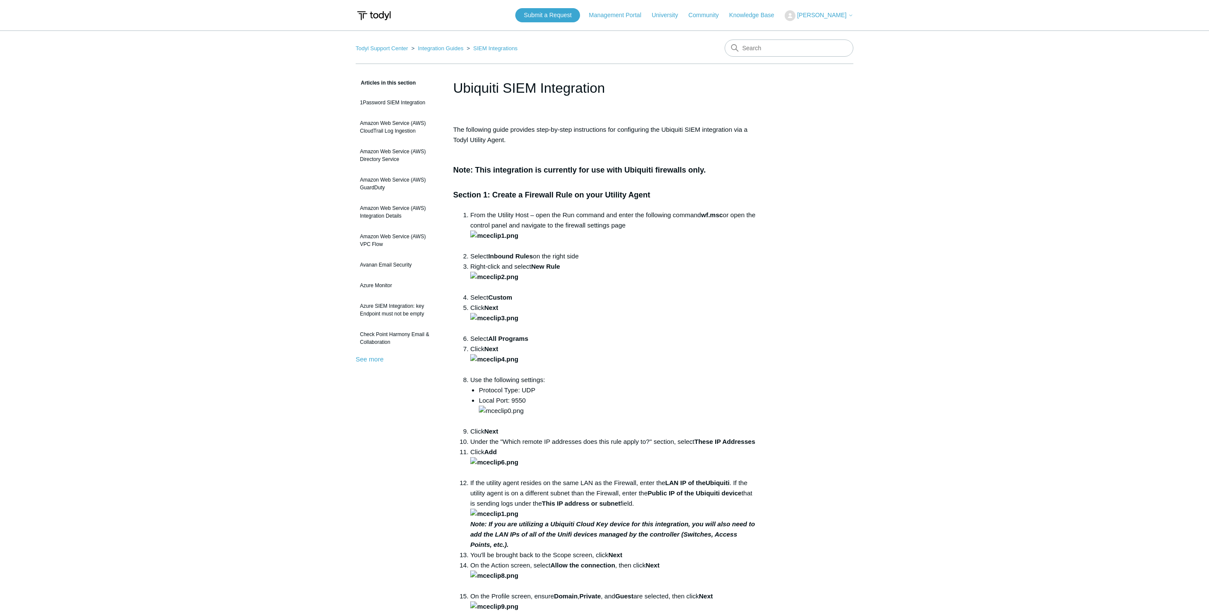  I want to click on strong: Inbound Rules, so click(510, 256).